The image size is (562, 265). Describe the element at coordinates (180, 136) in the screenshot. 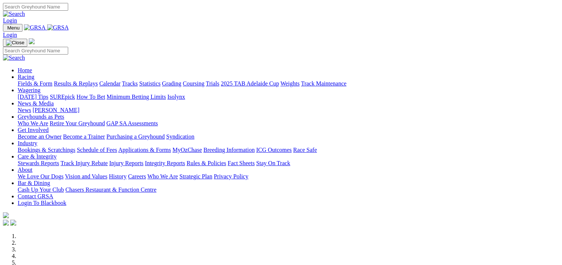

I see `a: Syndication` at that location.